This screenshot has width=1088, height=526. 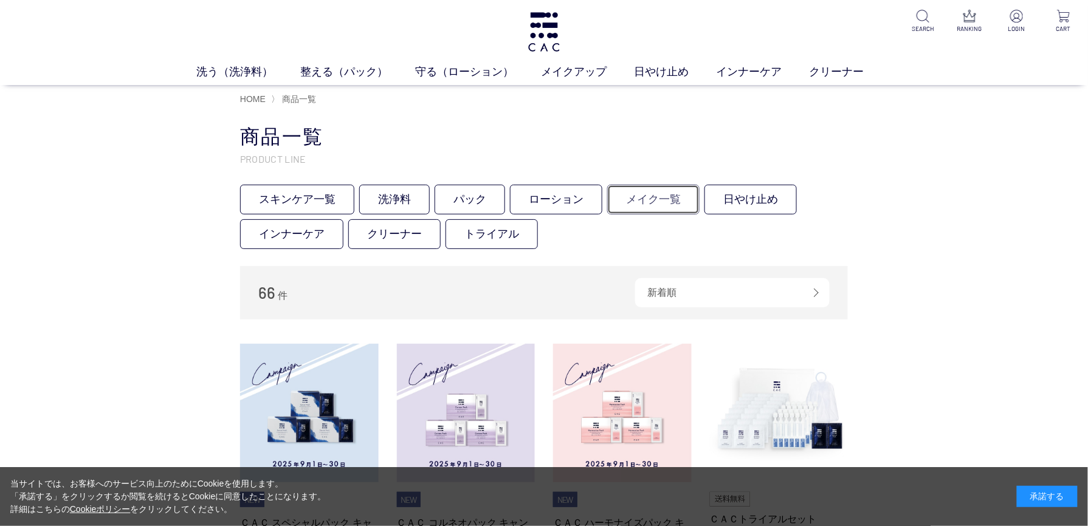 What do you see at coordinates (466, 413) in the screenshot?
I see `a: ＣＡＣ コルネオパック キャンペーン３箱セット（2箱＋１箱プレゼント）` at bounding box center [466, 413].